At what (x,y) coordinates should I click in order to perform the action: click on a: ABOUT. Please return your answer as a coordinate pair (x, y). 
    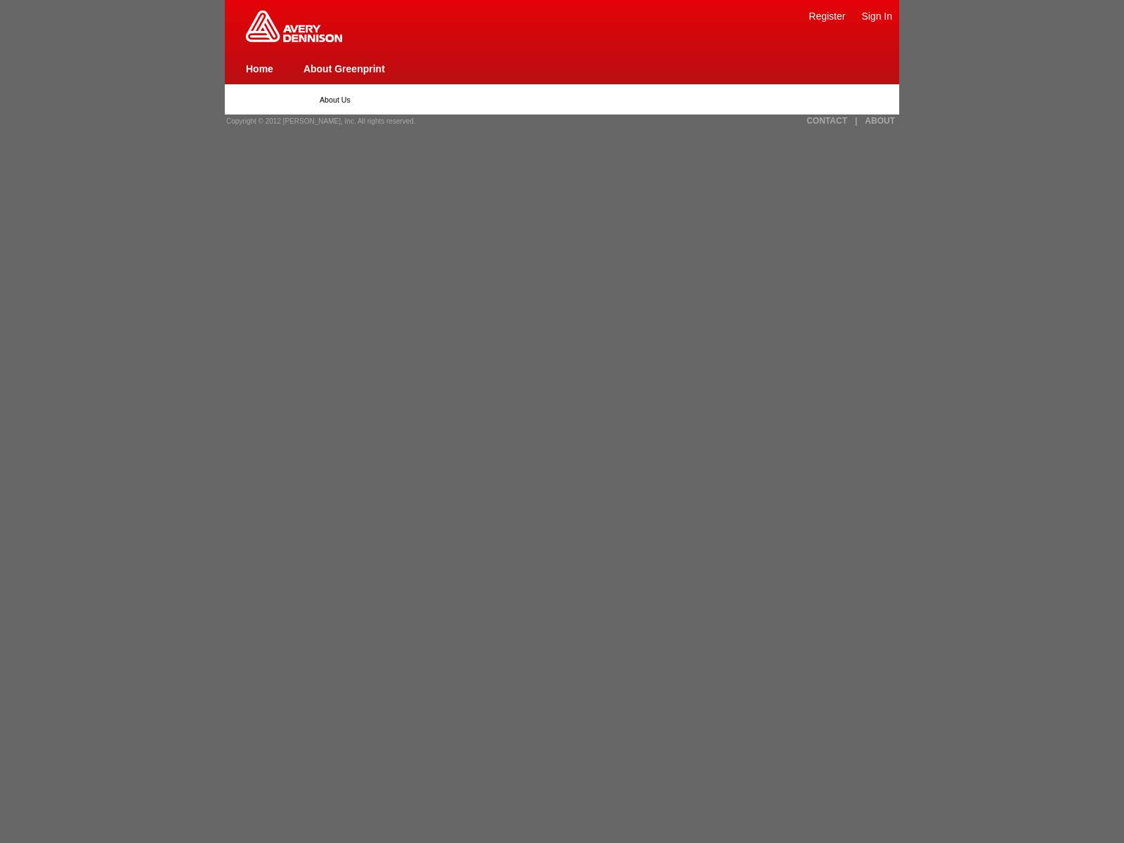
    Looking at the image, I should click on (880, 121).